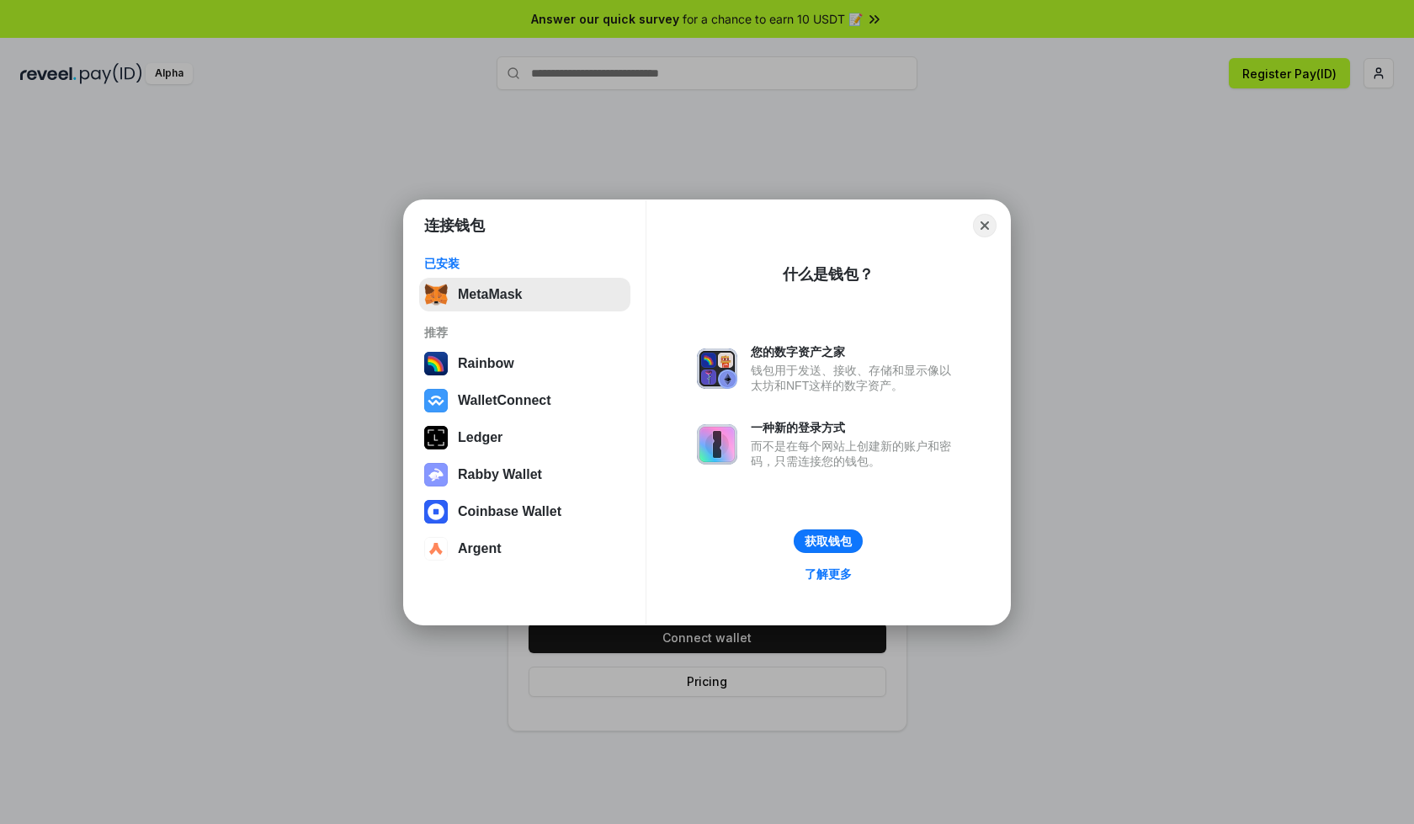 The height and width of the screenshot is (824, 1414). What do you see at coordinates (524, 401) in the screenshot?
I see `button: WalletConnect` at bounding box center [524, 401].